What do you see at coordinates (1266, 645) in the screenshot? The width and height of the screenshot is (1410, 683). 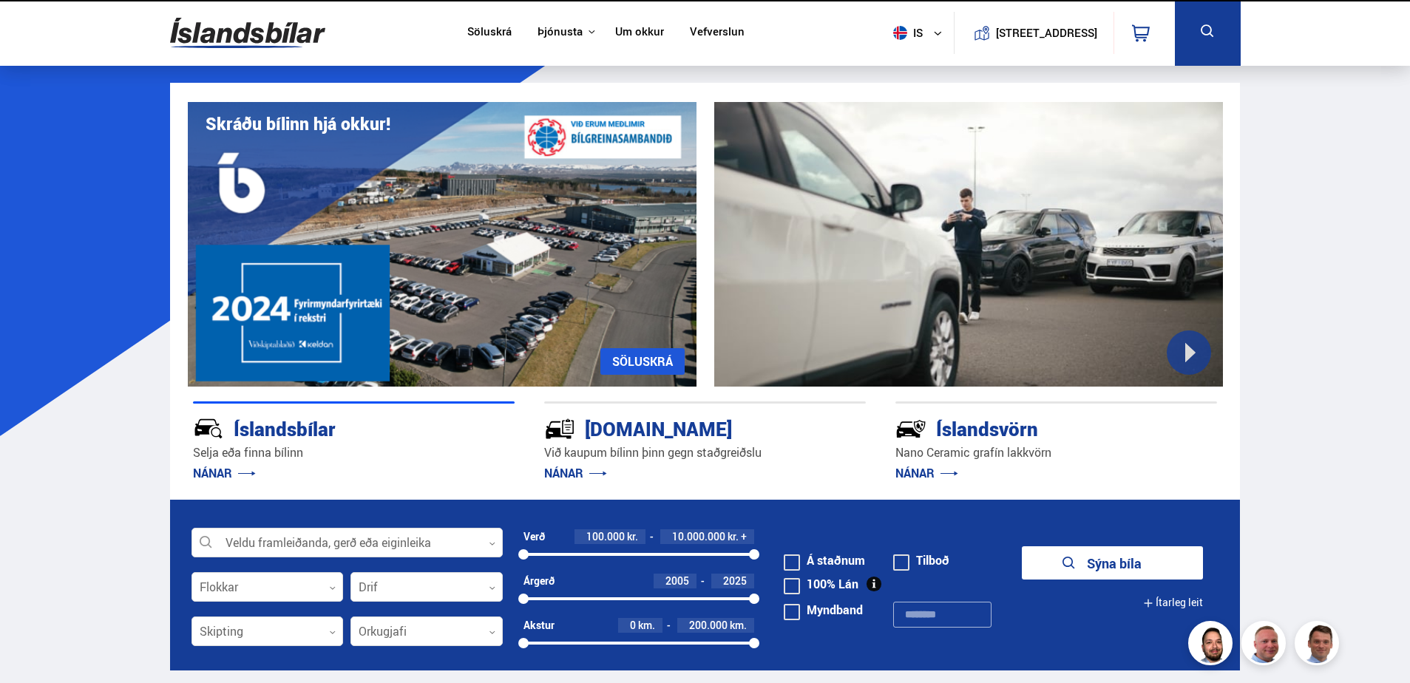 I see `img: siFngHWaQ9KaOqBr.png` at bounding box center [1266, 645].